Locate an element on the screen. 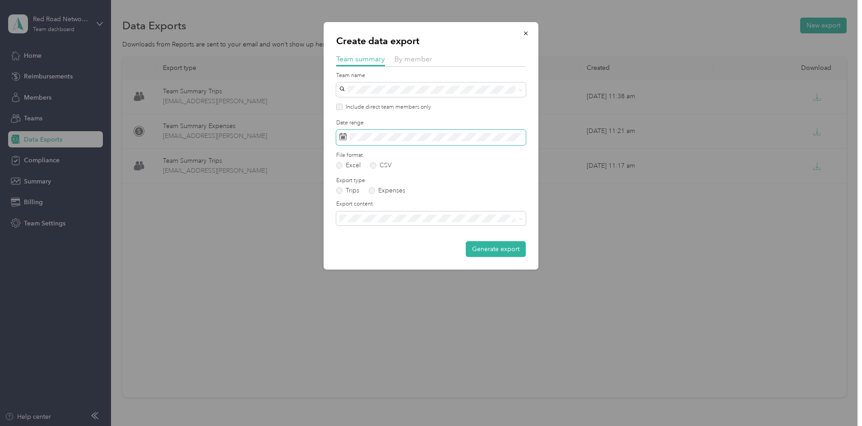 The image size is (862, 426). label: Expenses is located at coordinates (387, 191).